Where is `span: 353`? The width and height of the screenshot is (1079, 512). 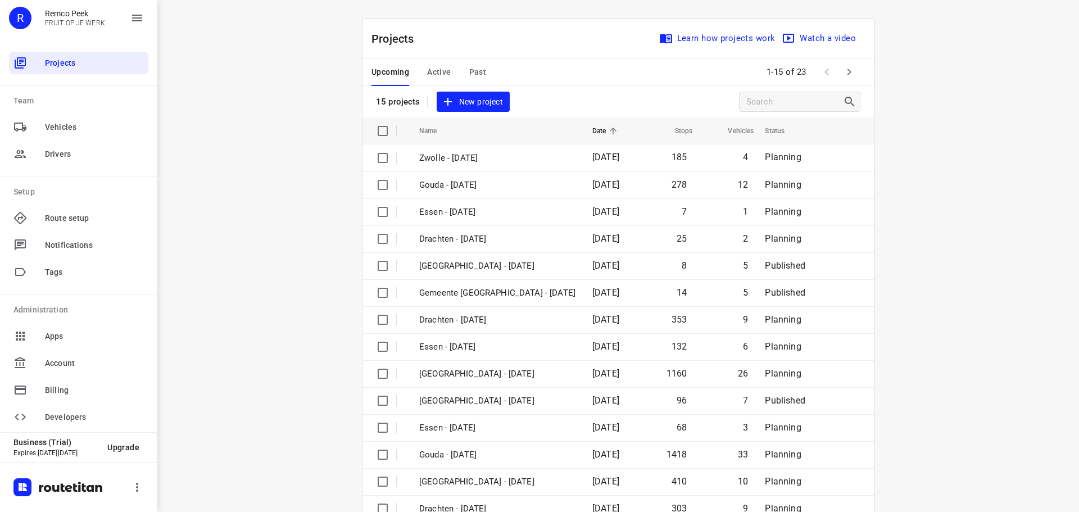
span: 353 is located at coordinates (680, 319).